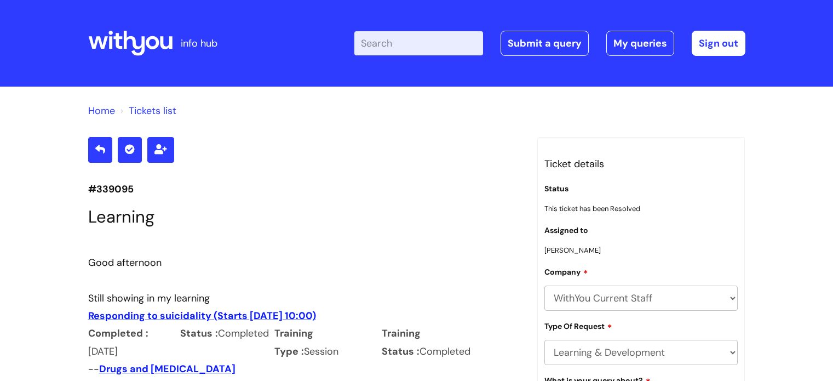  What do you see at coordinates (557, 189) in the screenshot?
I see `label: Status` at bounding box center [557, 189].